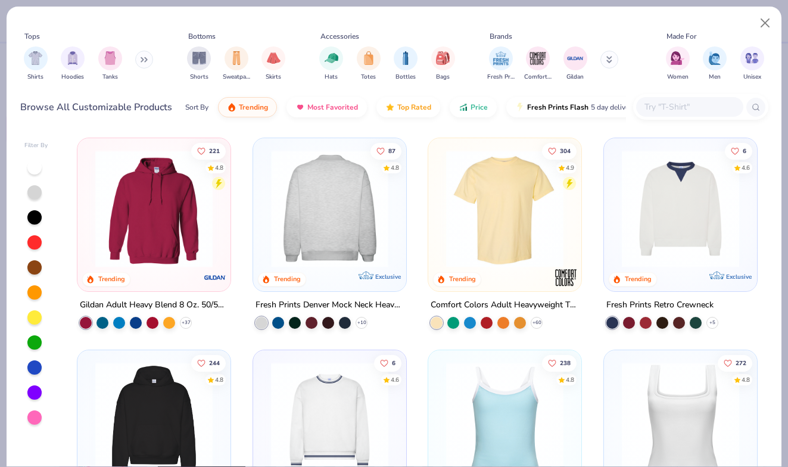  What do you see at coordinates (390, 107) in the screenshot?
I see `img: TopRated.gif` at bounding box center [390, 107].